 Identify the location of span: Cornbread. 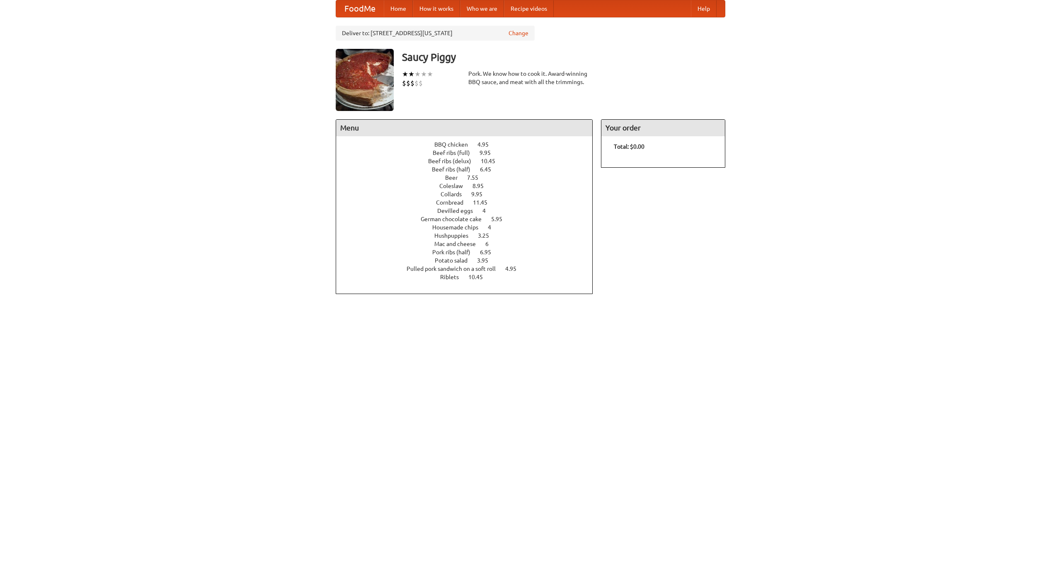
(454, 203).